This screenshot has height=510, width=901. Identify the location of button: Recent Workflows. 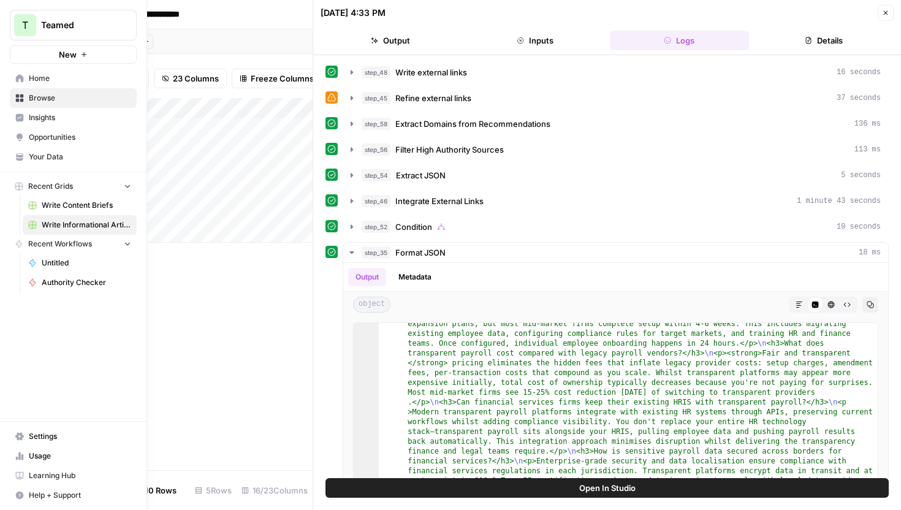
(73, 244).